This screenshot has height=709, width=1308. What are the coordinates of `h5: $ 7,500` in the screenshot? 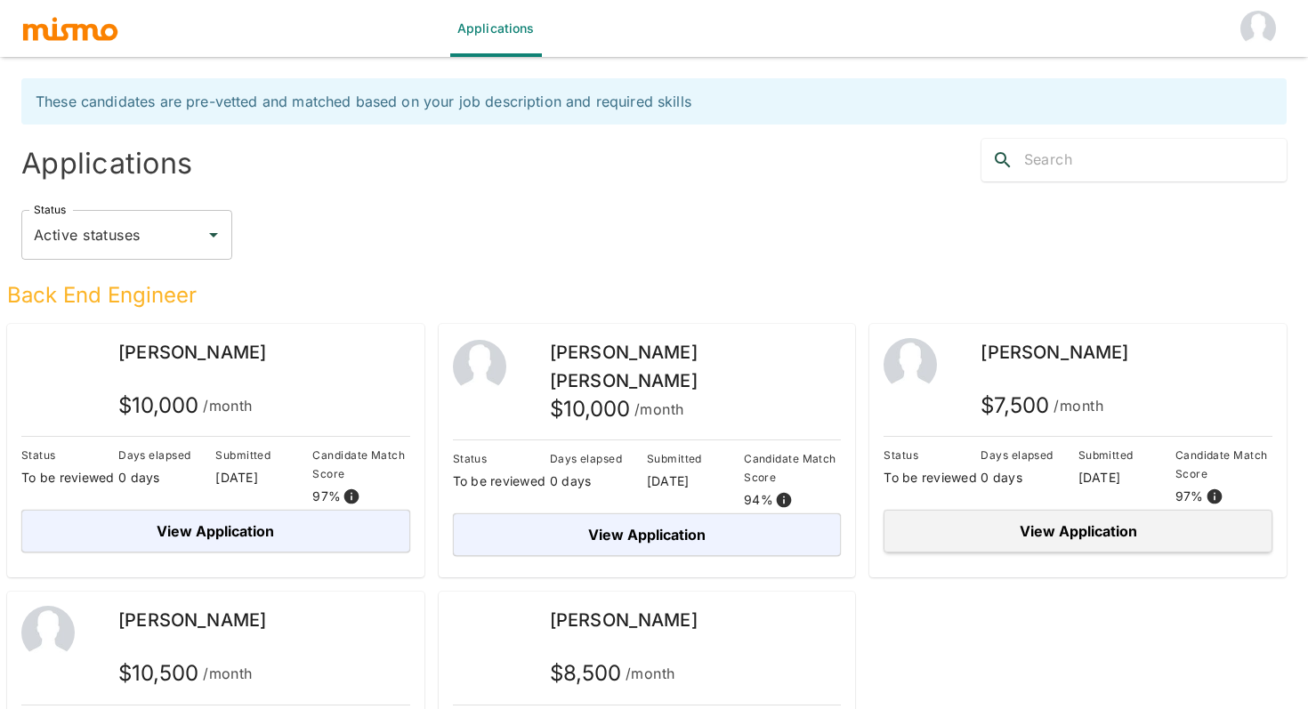 It's located at (1042, 406).